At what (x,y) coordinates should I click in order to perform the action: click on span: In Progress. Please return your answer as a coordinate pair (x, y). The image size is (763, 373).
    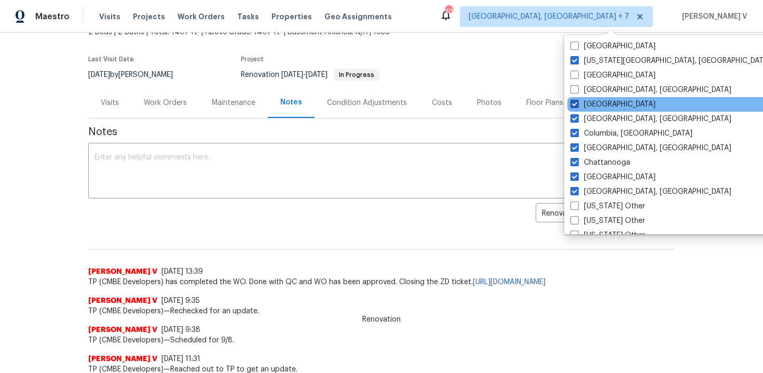
    Looking at the image, I should click on (357, 75).